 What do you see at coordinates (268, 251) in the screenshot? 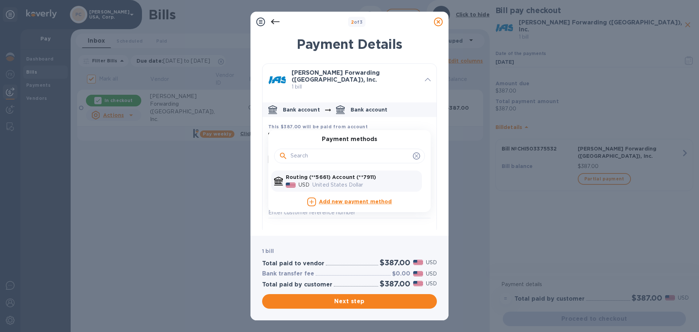
I see `b: 1 bill` at bounding box center [268, 251].